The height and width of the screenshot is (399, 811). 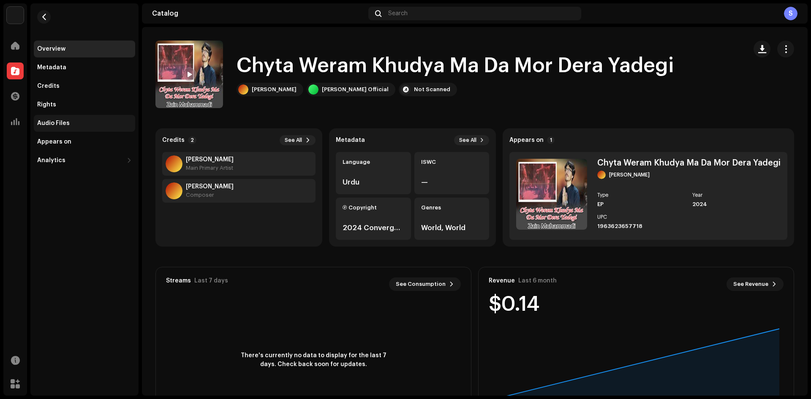 I want to click on div: Not Scanned, so click(x=432, y=89).